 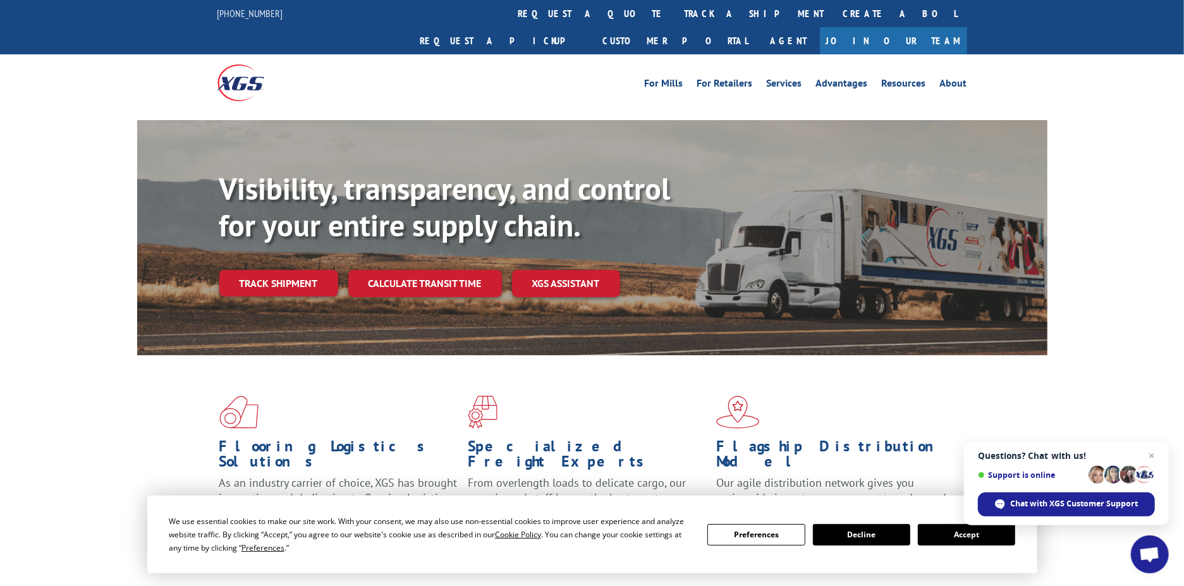 What do you see at coordinates (482, 412) in the screenshot?
I see `img: xgs-icon-focused-on-flooring-red` at bounding box center [482, 412].